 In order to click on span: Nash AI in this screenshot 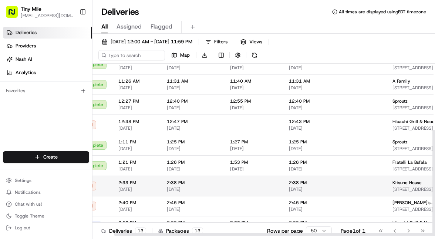, I will do `click(24, 59)`.